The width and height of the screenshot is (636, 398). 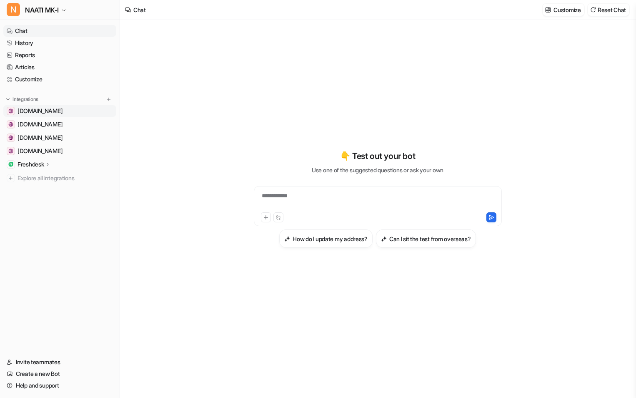 I want to click on img: How do I update my address?, so click(x=287, y=238).